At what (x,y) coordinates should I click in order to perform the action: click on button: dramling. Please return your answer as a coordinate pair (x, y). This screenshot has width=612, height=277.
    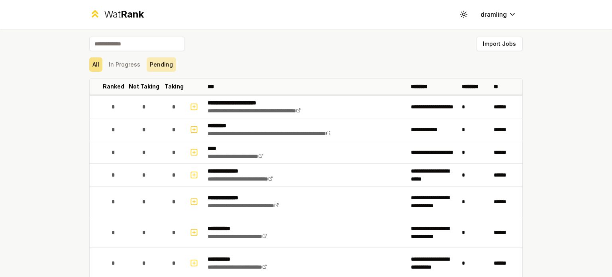
    Looking at the image, I should click on (498, 14).